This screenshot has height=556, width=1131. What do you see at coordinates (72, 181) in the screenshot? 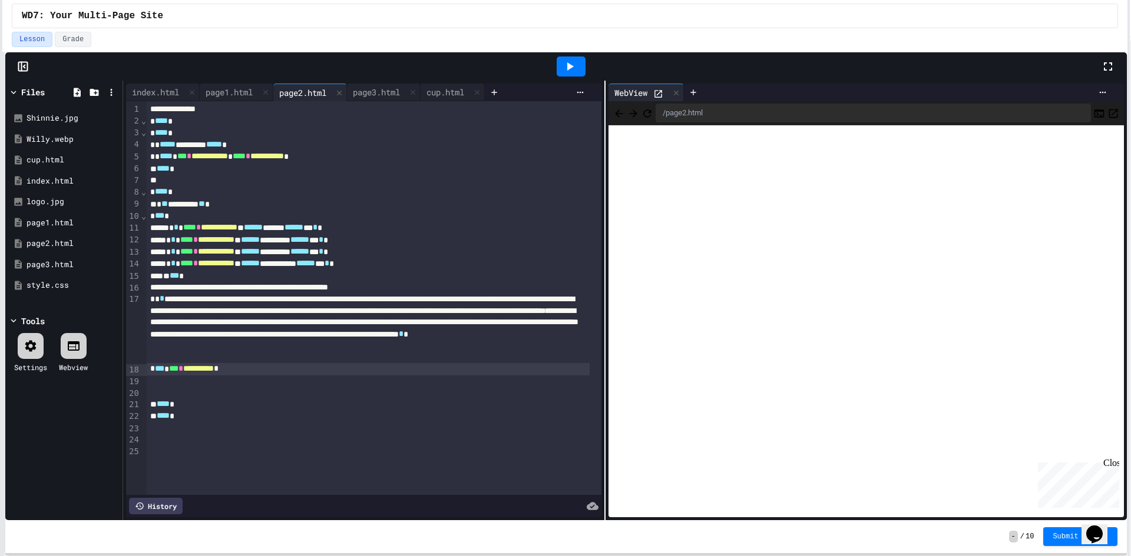
I see `div: index.html` at bounding box center [72, 181].